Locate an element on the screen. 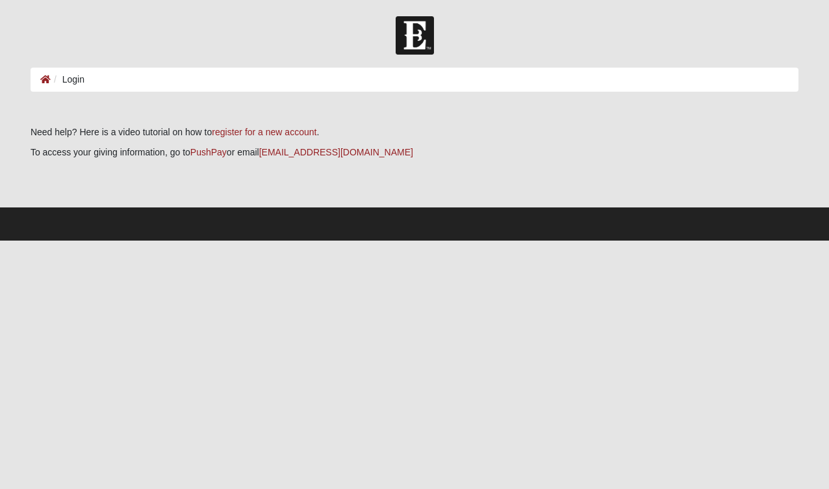  li: Login is located at coordinates (68, 79).